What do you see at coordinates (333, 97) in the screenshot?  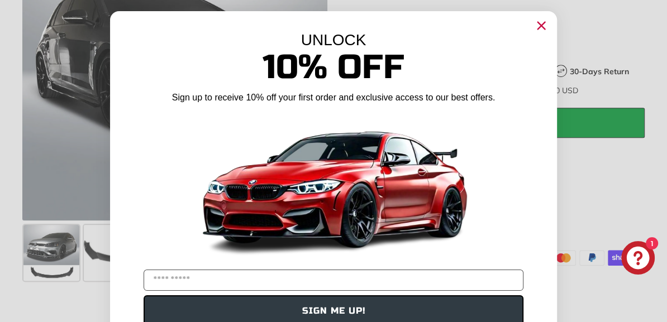 I see `span: Sign up to receive 10% off your first order and exclusive access to our best offers.` at bounding box center [333, 97].